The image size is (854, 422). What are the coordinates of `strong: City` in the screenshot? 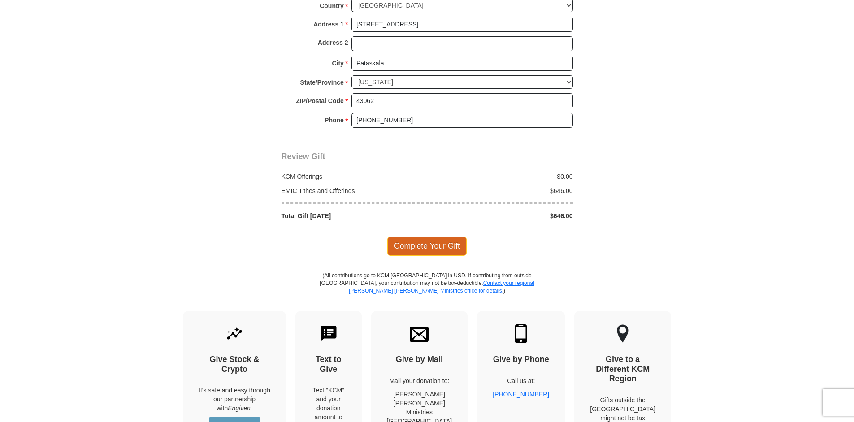 It's located at (338, 63).